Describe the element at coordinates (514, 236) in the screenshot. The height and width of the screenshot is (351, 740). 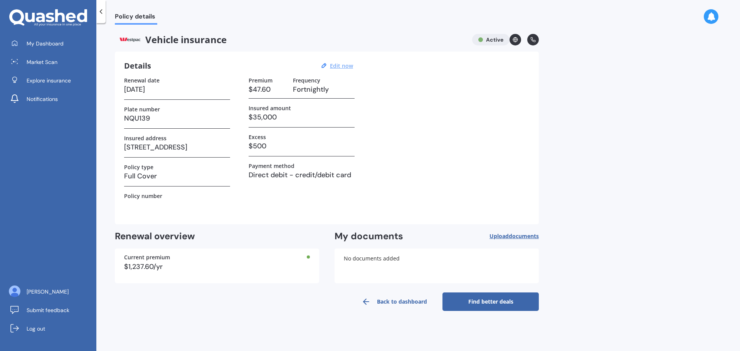
I see `span: Upload` at that location.